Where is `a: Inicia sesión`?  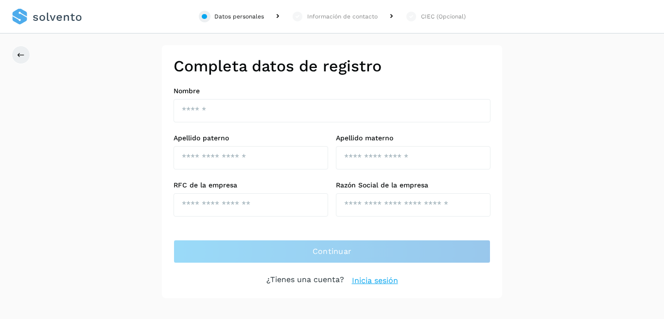 a: Inicia sesión is located at coordinates (375, 281).